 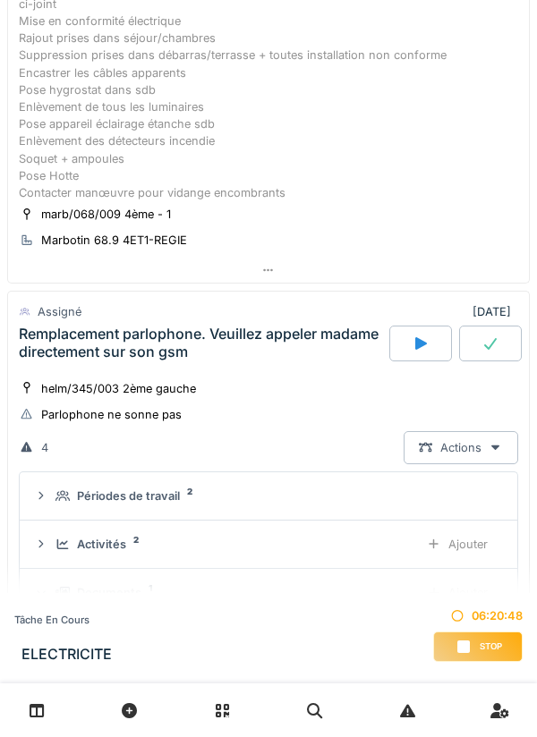 I want to click on div: Périodes de travail, so click(x=128, y=495).